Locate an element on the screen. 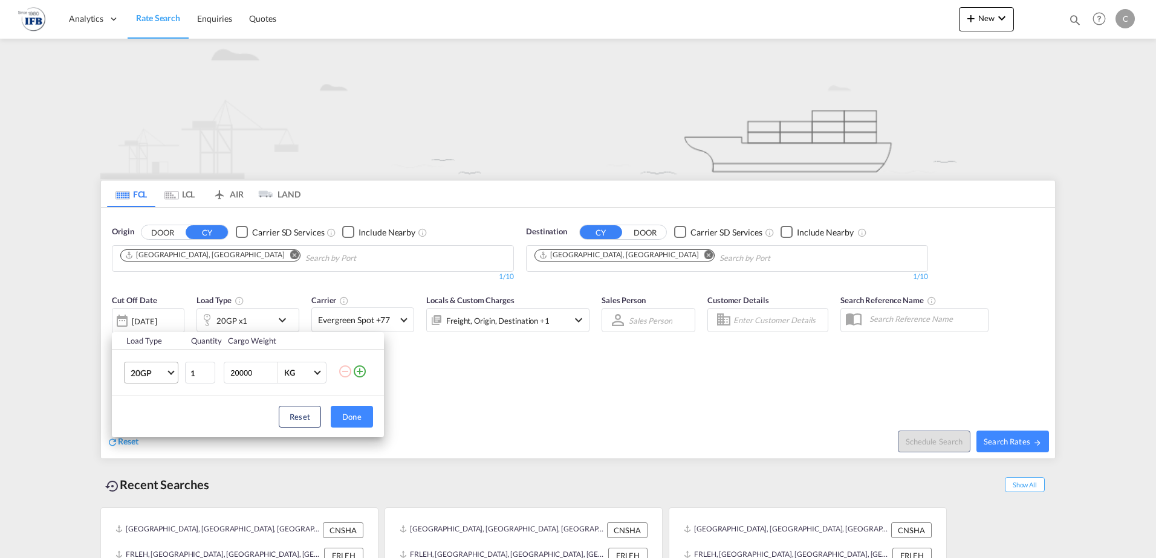 This screenshot has width=1156, height=558. th: Quantity is located at coordinates (202, 341).